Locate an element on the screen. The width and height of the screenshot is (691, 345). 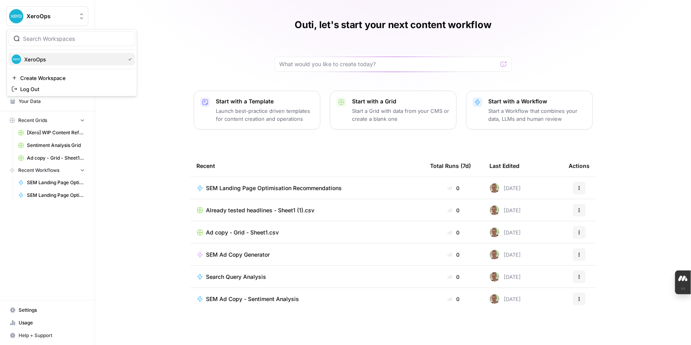
p: Start with a Grid is located at coordinates (401, 101).